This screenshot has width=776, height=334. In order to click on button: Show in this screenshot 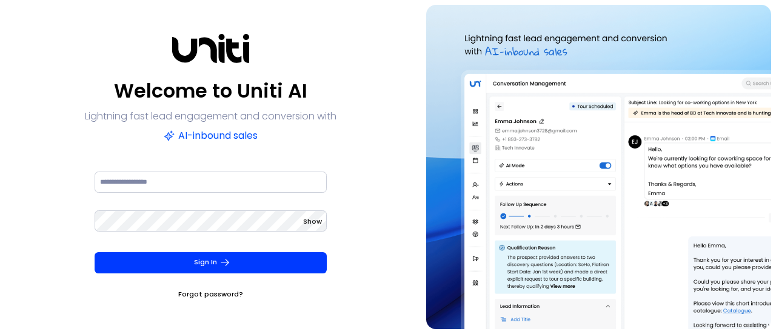, I will do `click(312, 221)`.